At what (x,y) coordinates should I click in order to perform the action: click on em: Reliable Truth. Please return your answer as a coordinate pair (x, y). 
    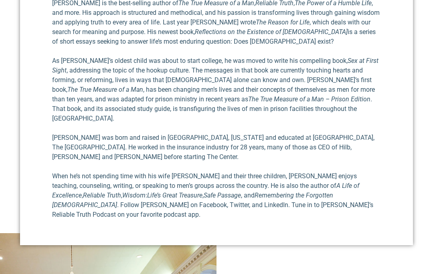
    Looking at the image, I should click on (102, 195).